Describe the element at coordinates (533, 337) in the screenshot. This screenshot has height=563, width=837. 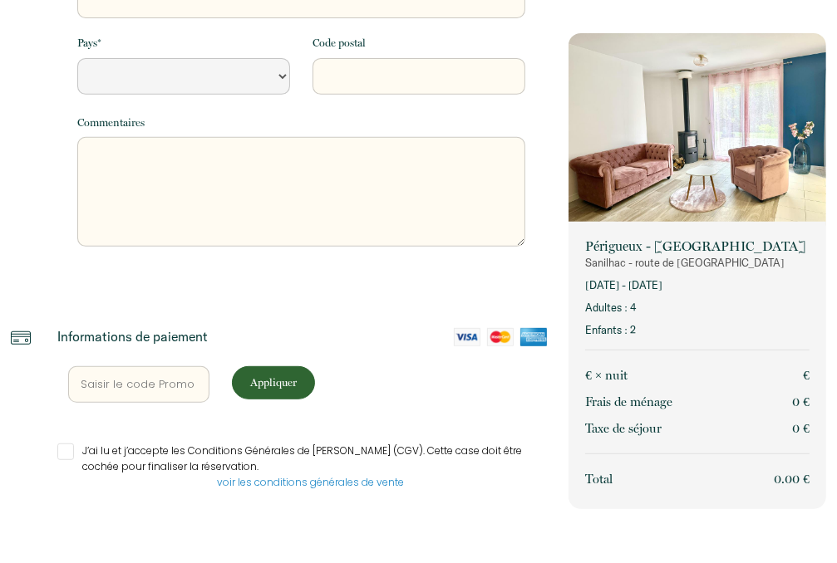
I see `img: amex` at that location.